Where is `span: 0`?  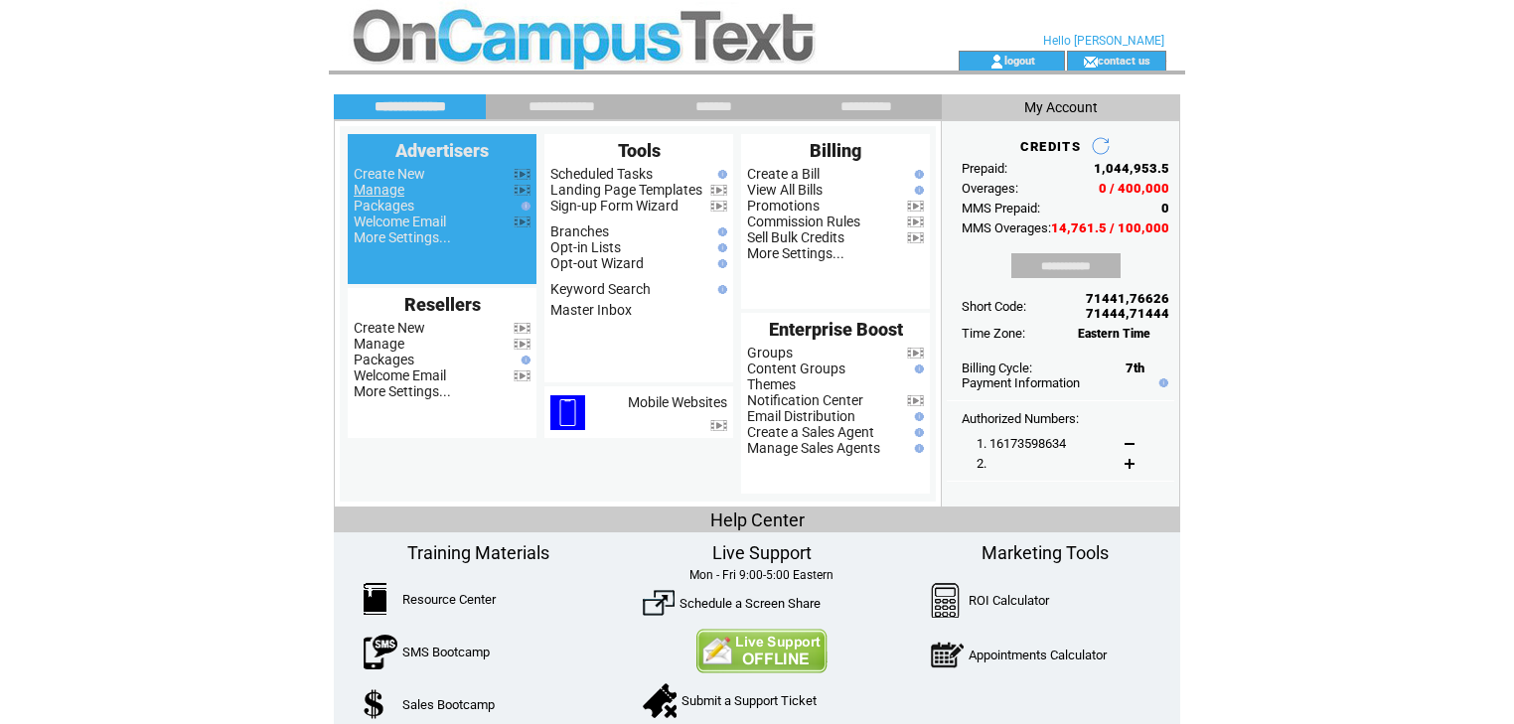 span: 0 is located at coordinates (1166, 208).